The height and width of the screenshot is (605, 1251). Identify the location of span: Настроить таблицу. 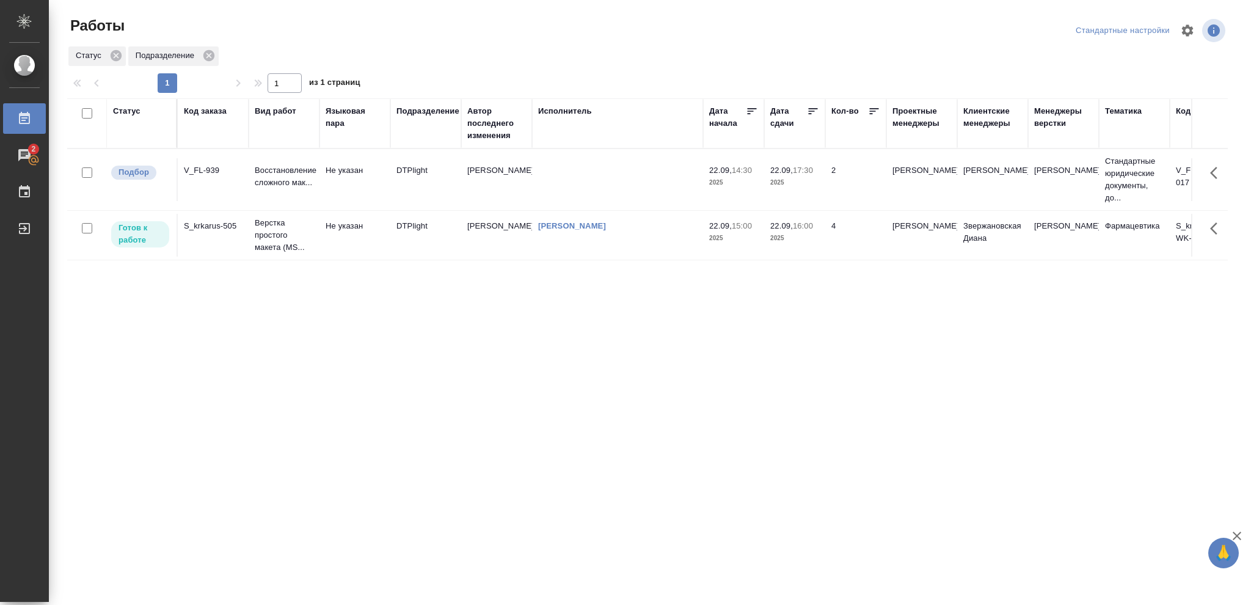
(1187, 31).